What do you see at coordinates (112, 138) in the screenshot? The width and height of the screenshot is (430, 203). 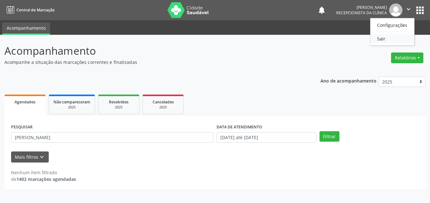 I see `input: Nome, CNS` at bounding box center [112, 138].